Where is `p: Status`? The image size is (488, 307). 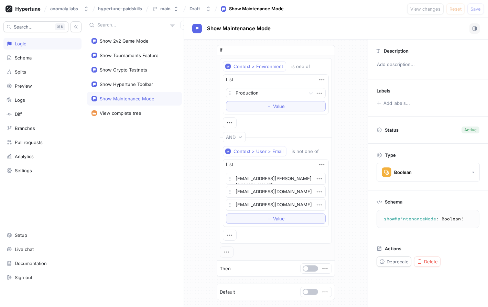
p: Status is located at coordinates (391, 130).